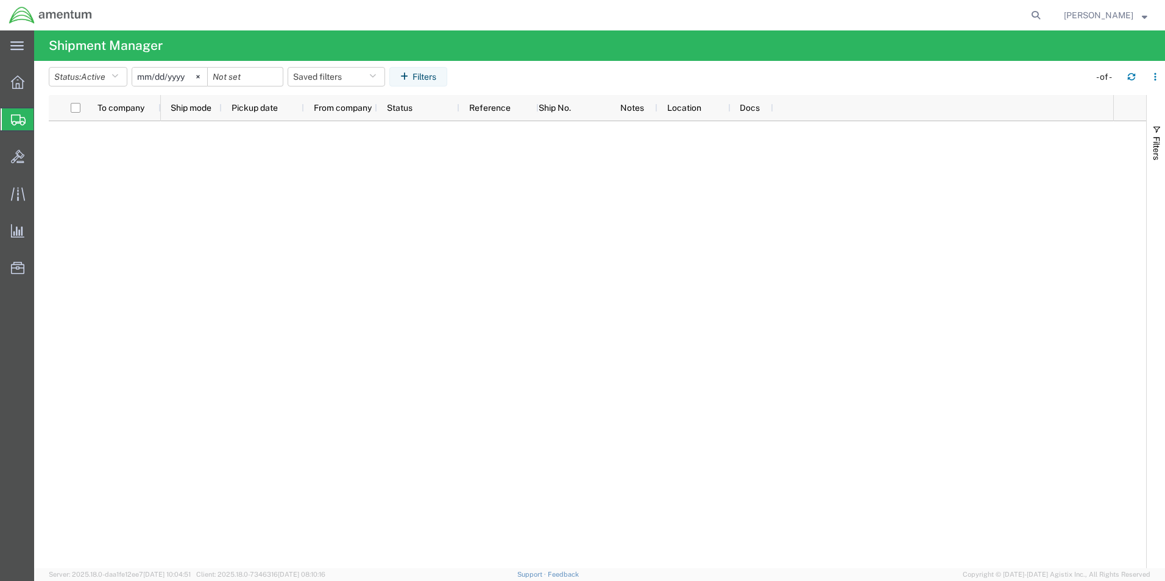  What do you see at coordinates (121, 108) in the screenshot?
I see `span: To company` at bounding box center [121, 108].